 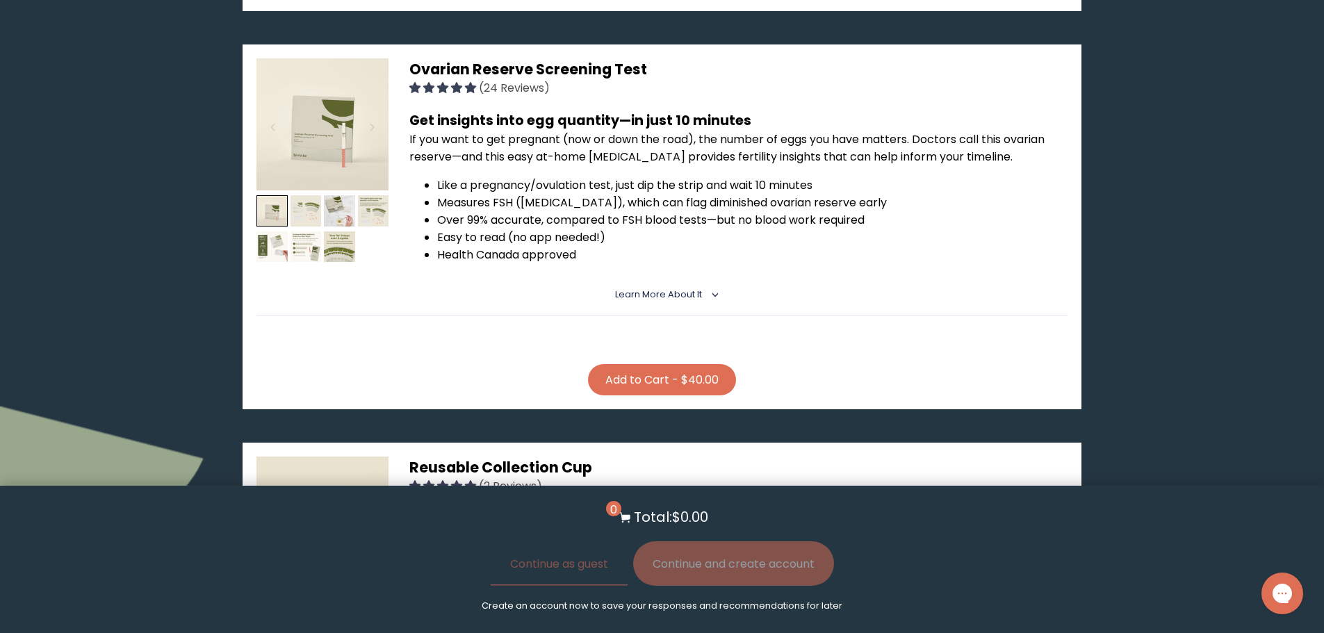 I want to click on button: Add to Cart - $40.00, so click(x=662, y=379).